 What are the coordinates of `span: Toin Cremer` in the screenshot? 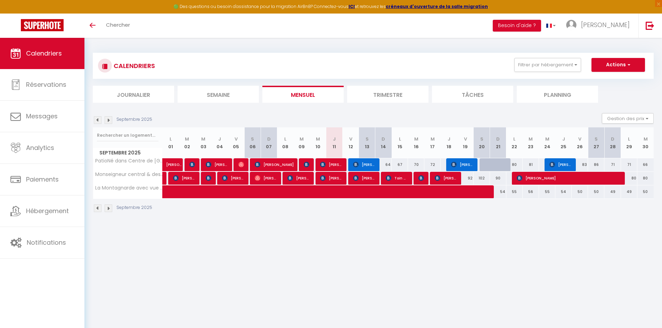 It's located at (397, 178).